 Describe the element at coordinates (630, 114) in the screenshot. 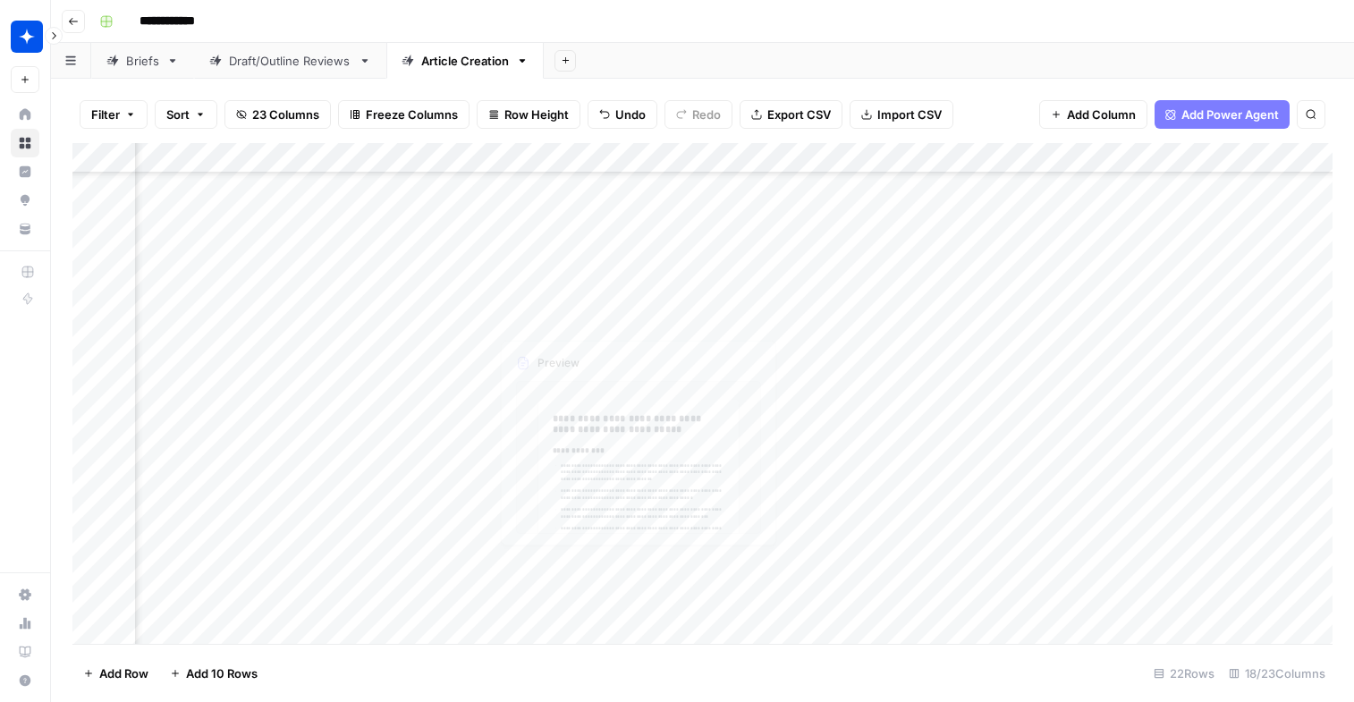

I see `span: Undo` at that location.